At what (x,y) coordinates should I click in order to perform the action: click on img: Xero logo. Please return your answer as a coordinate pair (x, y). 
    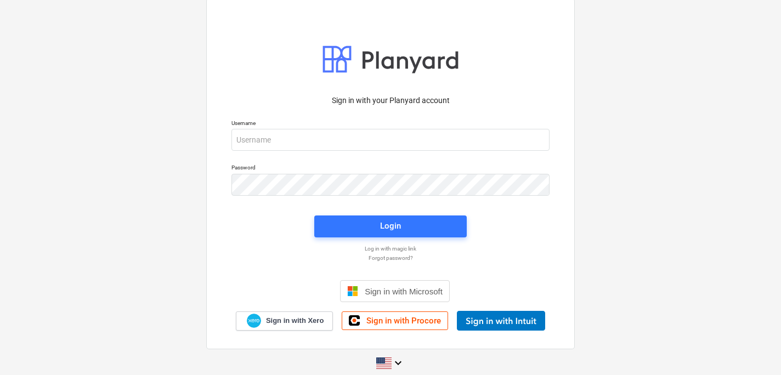
    Looking at the image, I should click on (254, 321).